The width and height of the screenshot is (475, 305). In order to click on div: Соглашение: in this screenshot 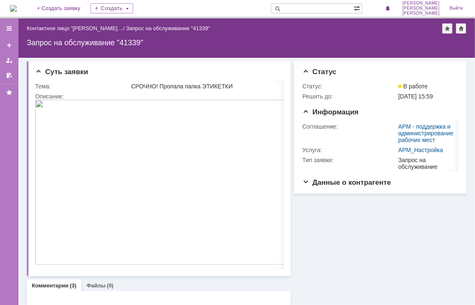, I will do `click(349, 127)`.